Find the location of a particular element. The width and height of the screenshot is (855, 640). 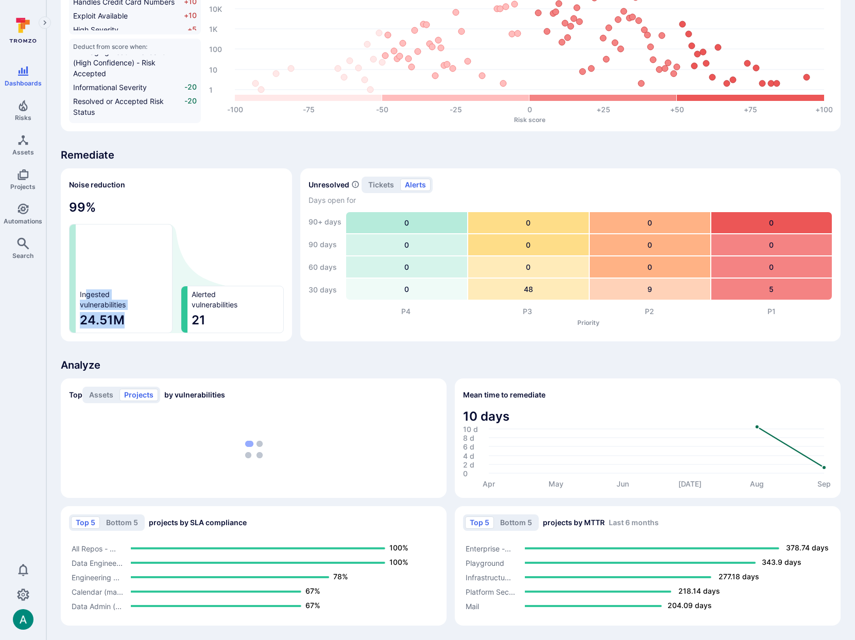

div: 48 is located at coordinates (528, 289).